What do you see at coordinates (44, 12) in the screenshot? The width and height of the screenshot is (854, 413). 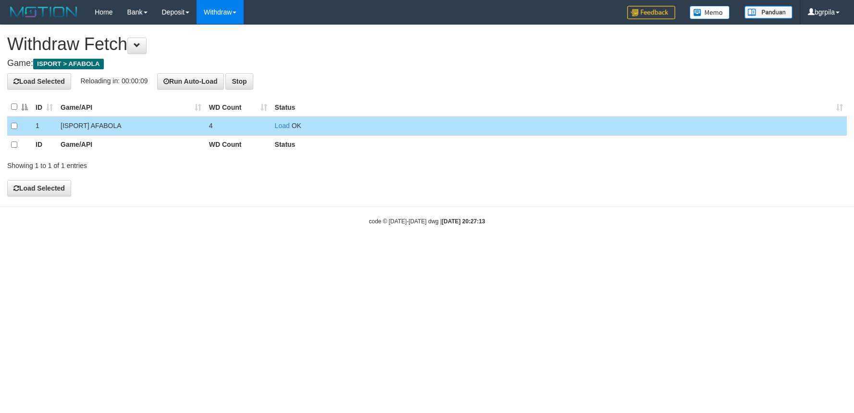 I see `img: MOTION_logo.png` at bounding box center [44, 12].